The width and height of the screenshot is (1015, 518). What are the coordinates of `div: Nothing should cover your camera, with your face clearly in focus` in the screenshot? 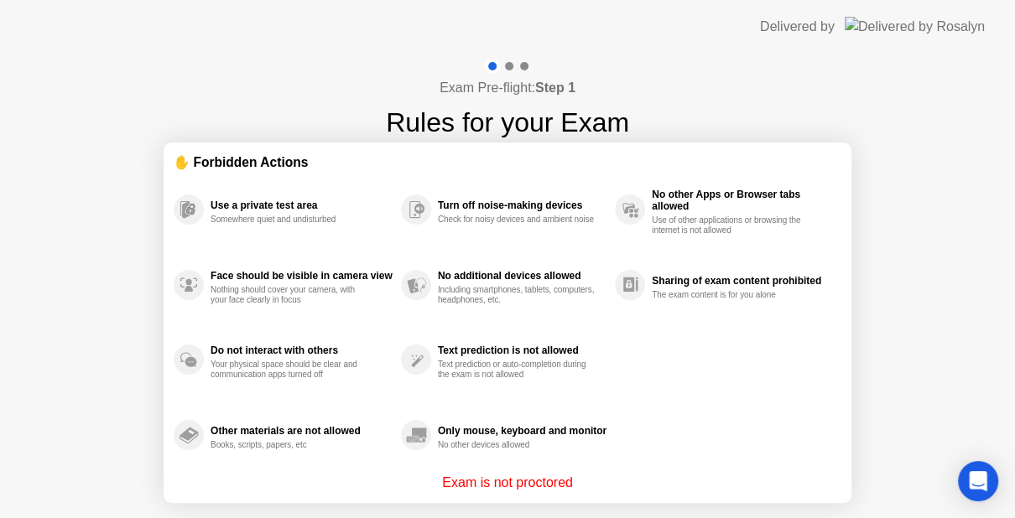 It's located at (289, 295).